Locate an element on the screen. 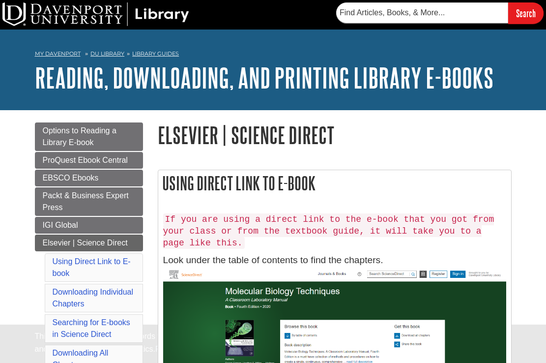 The height and width of the screenshot is (363, 546). code: If you are using a direct link to the e-book that you got from your class or from the textbook gu... is located at coordinates (329, 231).